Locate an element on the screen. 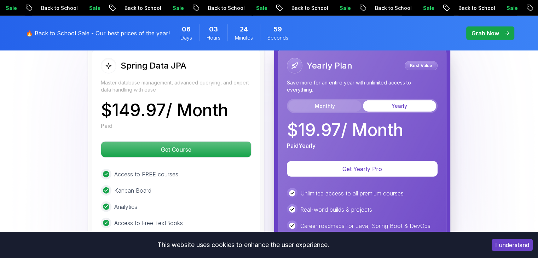 This screenshot has height=258, width=538. button: Monthly is located at coordinates (324, 106).